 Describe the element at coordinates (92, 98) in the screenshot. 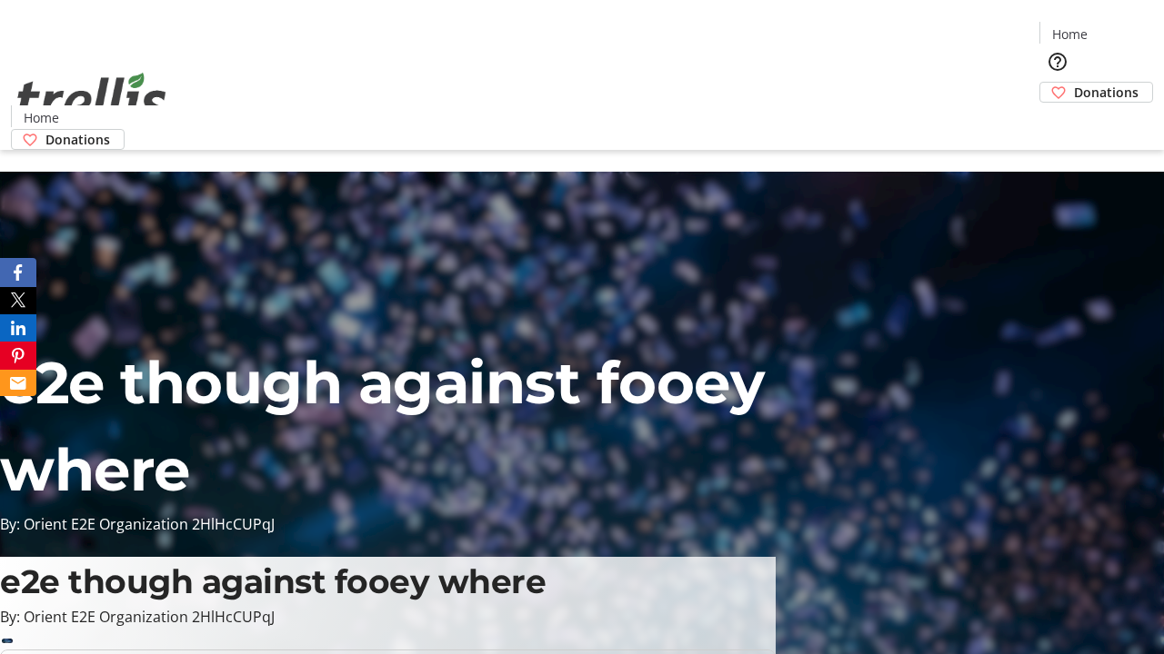

I see `img: Orient E2E Organization 2HlHcCUPqJ's Logo` at that location.